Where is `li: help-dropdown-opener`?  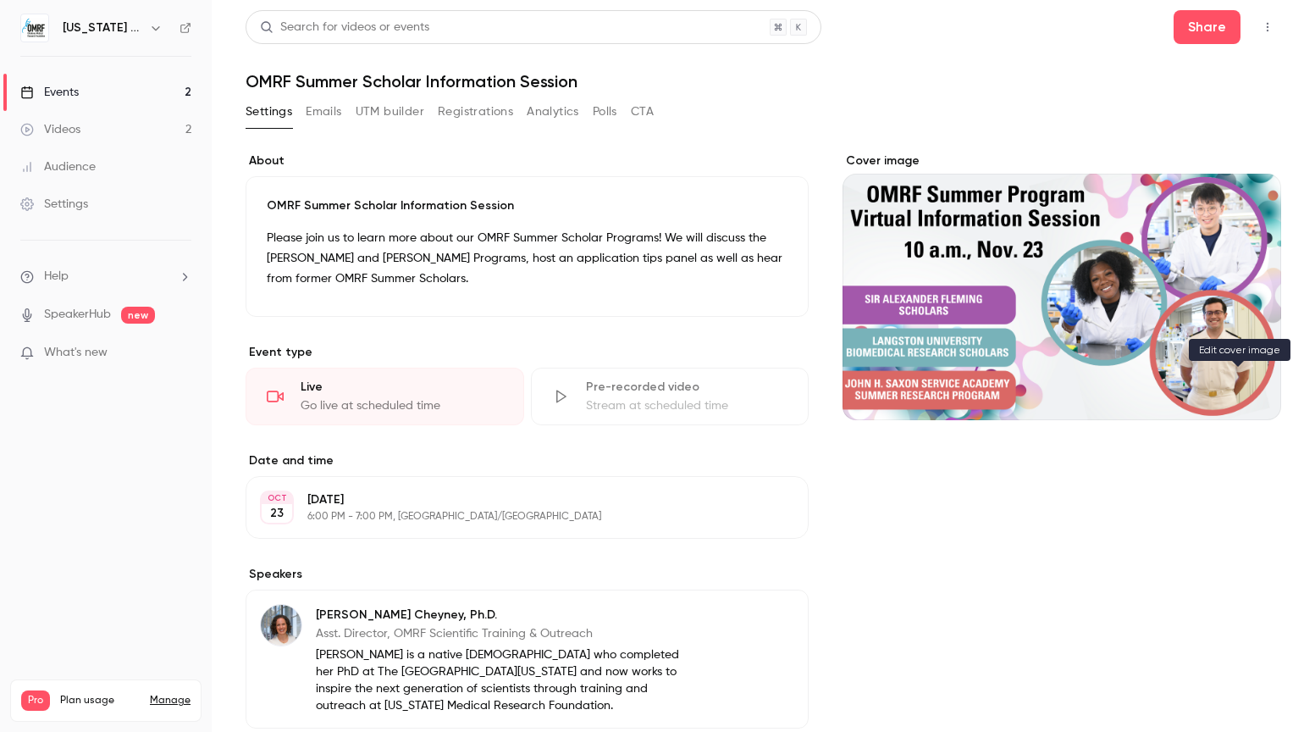
li: help-dropdown-opener is located at coordinates (106, 276).